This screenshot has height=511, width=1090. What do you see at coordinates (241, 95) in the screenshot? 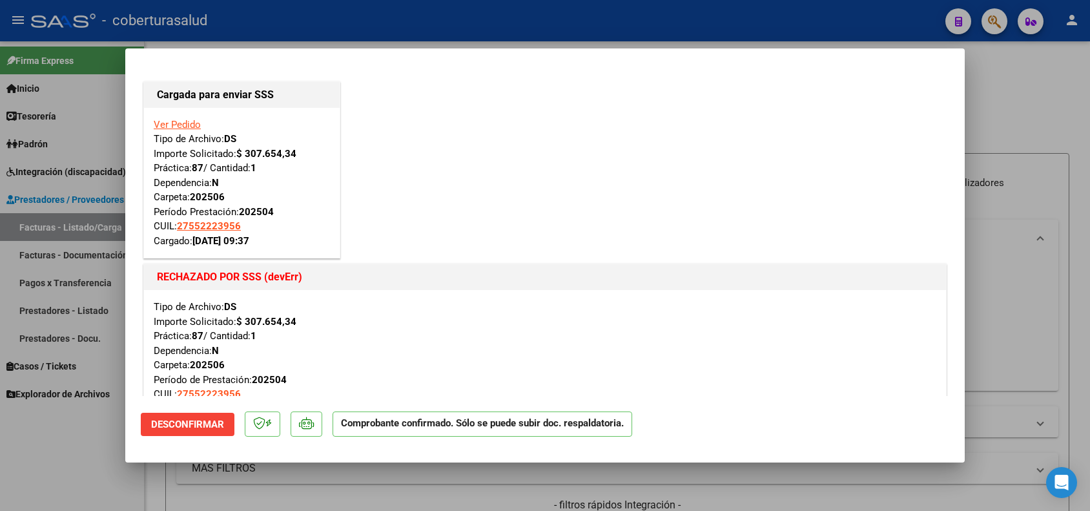
I see `h1: Cargada para enviar SSS` at bounding box center [241, 95].